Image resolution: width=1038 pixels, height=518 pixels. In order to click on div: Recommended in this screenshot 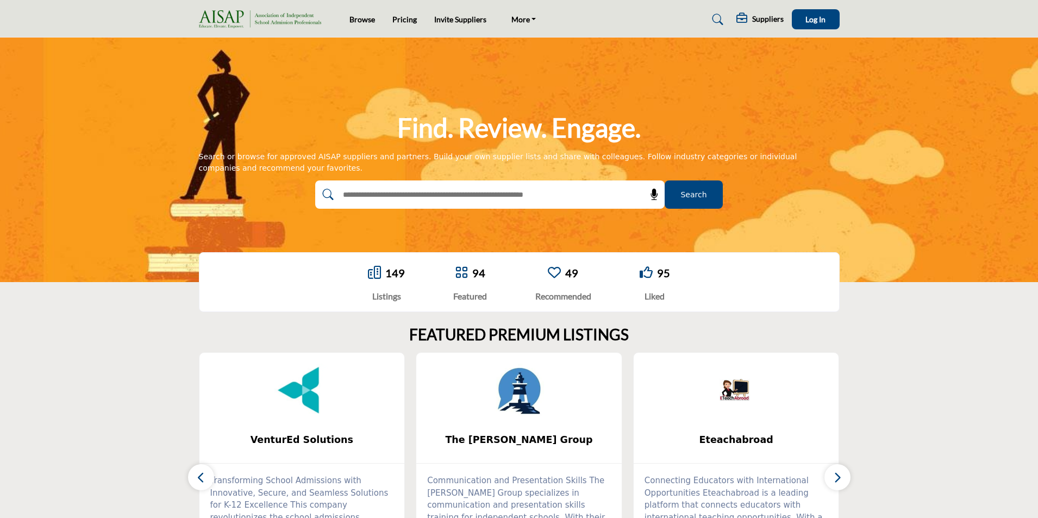, I will do `click(563, 296)`.